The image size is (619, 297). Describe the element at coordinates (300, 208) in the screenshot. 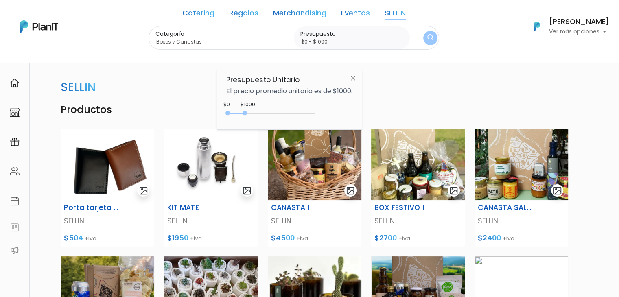

I see `h6: CANASTA 1` at that location.